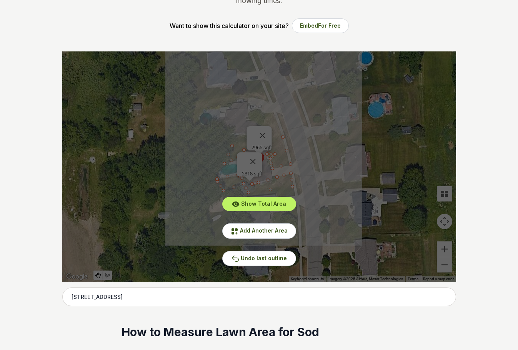 The width and height of the screenshot is (518, 350). Describe the element at coordinates (264, 231) in the screenshot. I see `span: Add Another Area` at that location.